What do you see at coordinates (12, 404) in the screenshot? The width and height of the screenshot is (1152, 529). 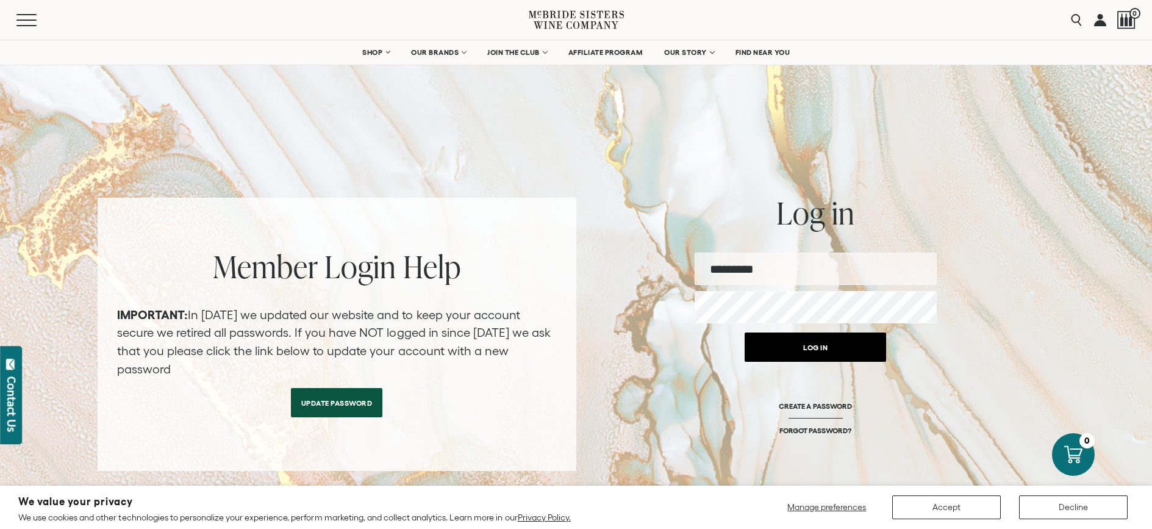 I see `div: Contact Us` at bounding box center [12, 404].